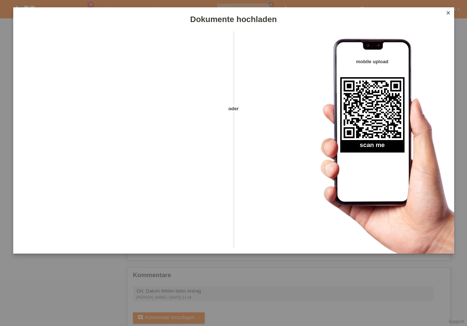 Image resolution: width=467 pixels, height=326 pixels. Describe the element at coordinates (449, 13) in the screenshot. I see `i: close` at that location.